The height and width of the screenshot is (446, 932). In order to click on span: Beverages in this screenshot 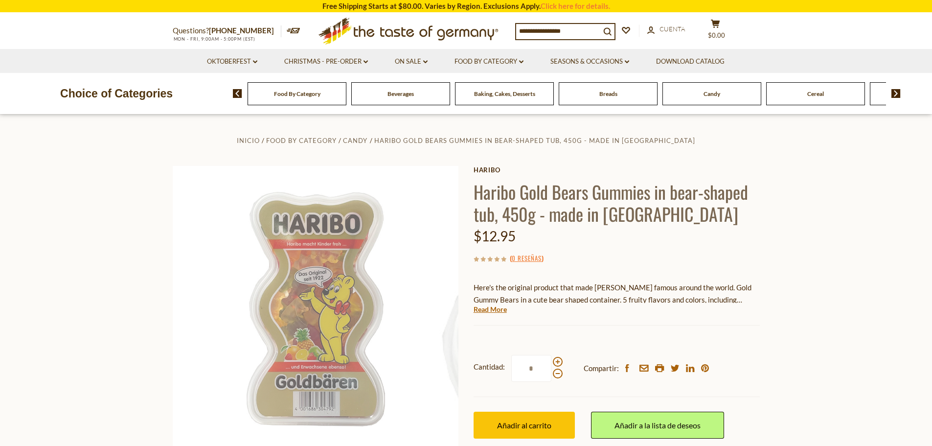, I will do `click(401, 93)`.